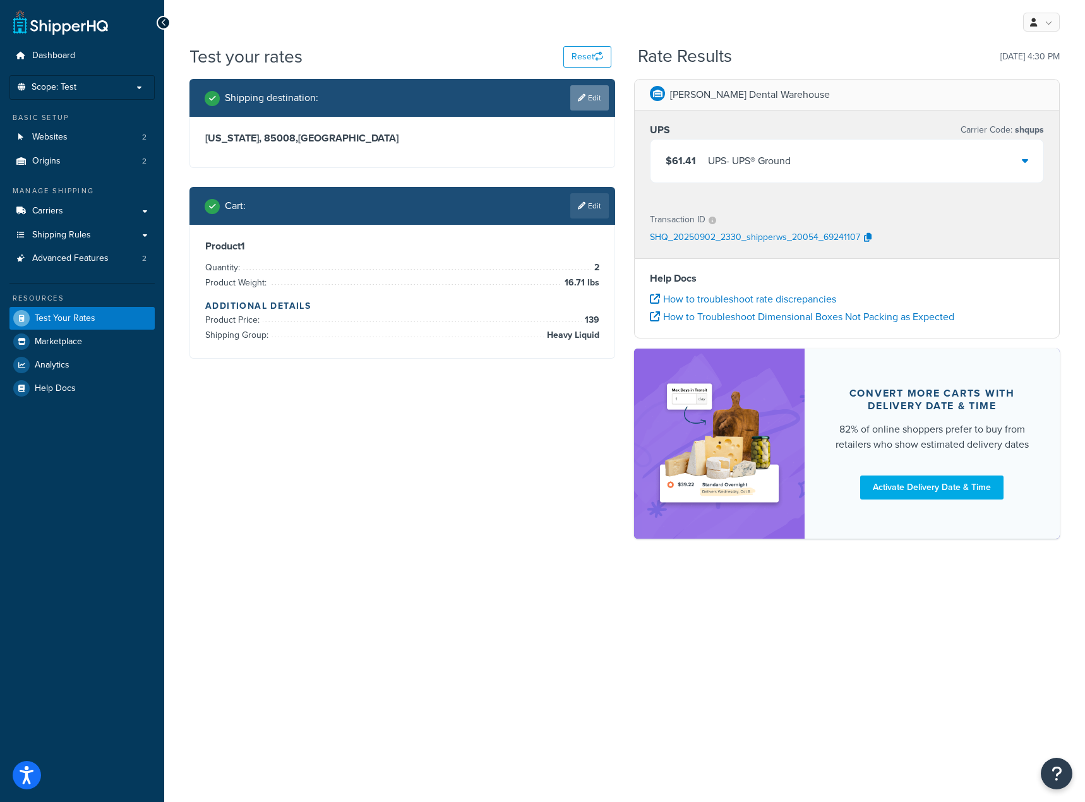 This screenshot has height=802, width=1085. What do you see at coordinates (52, 365) in the screenshot?
I see `span: Analytics` at bounding box center [52, 365].